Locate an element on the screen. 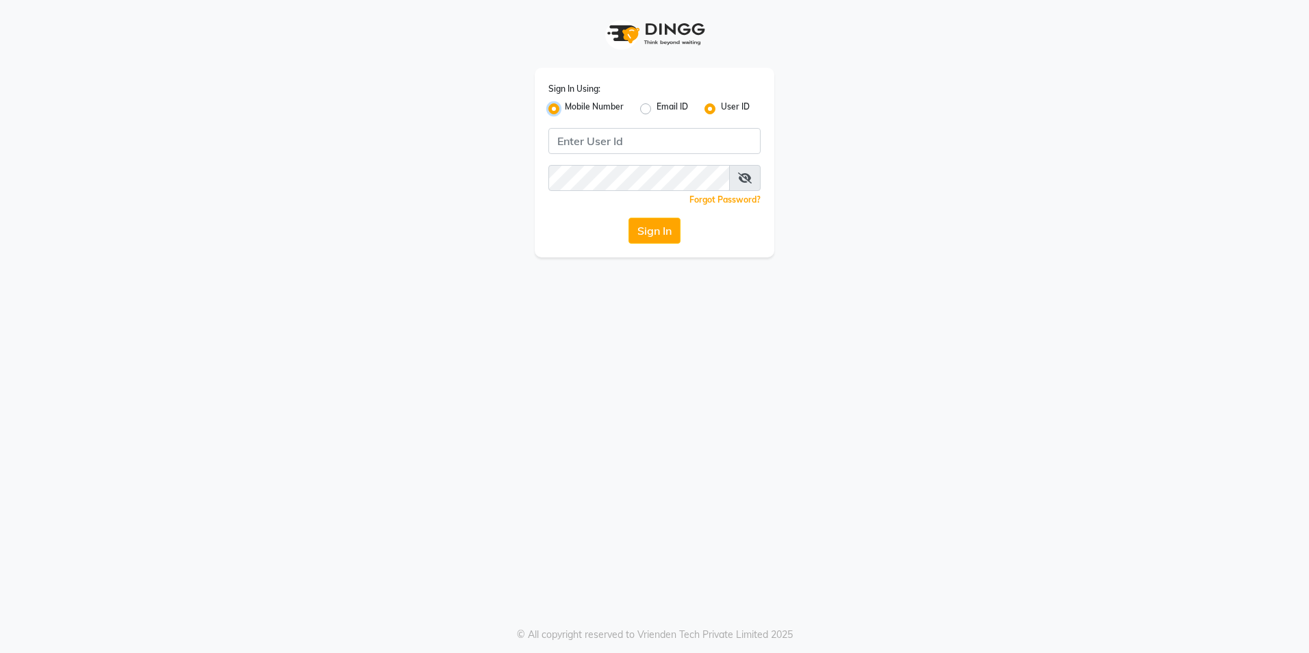 Image resolution: width=1309 pixels, height=653 pixels. label: Sign In Using: is located at coordinates (574, 89).